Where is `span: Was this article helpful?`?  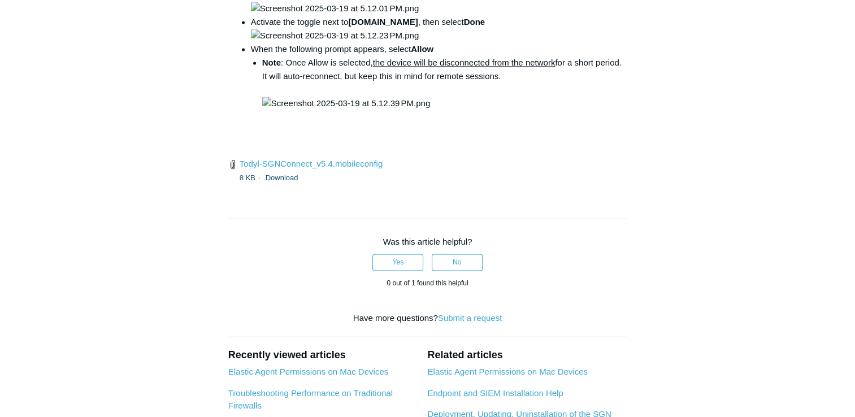
span: Was this article helpful? is located at coordinates (428, 241).